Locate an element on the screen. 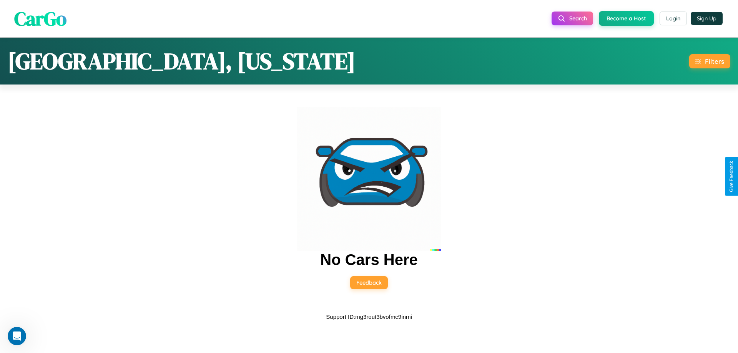 The height and width of the screenshot is (353, 738). button: Login is located at coordinates (673, 18).